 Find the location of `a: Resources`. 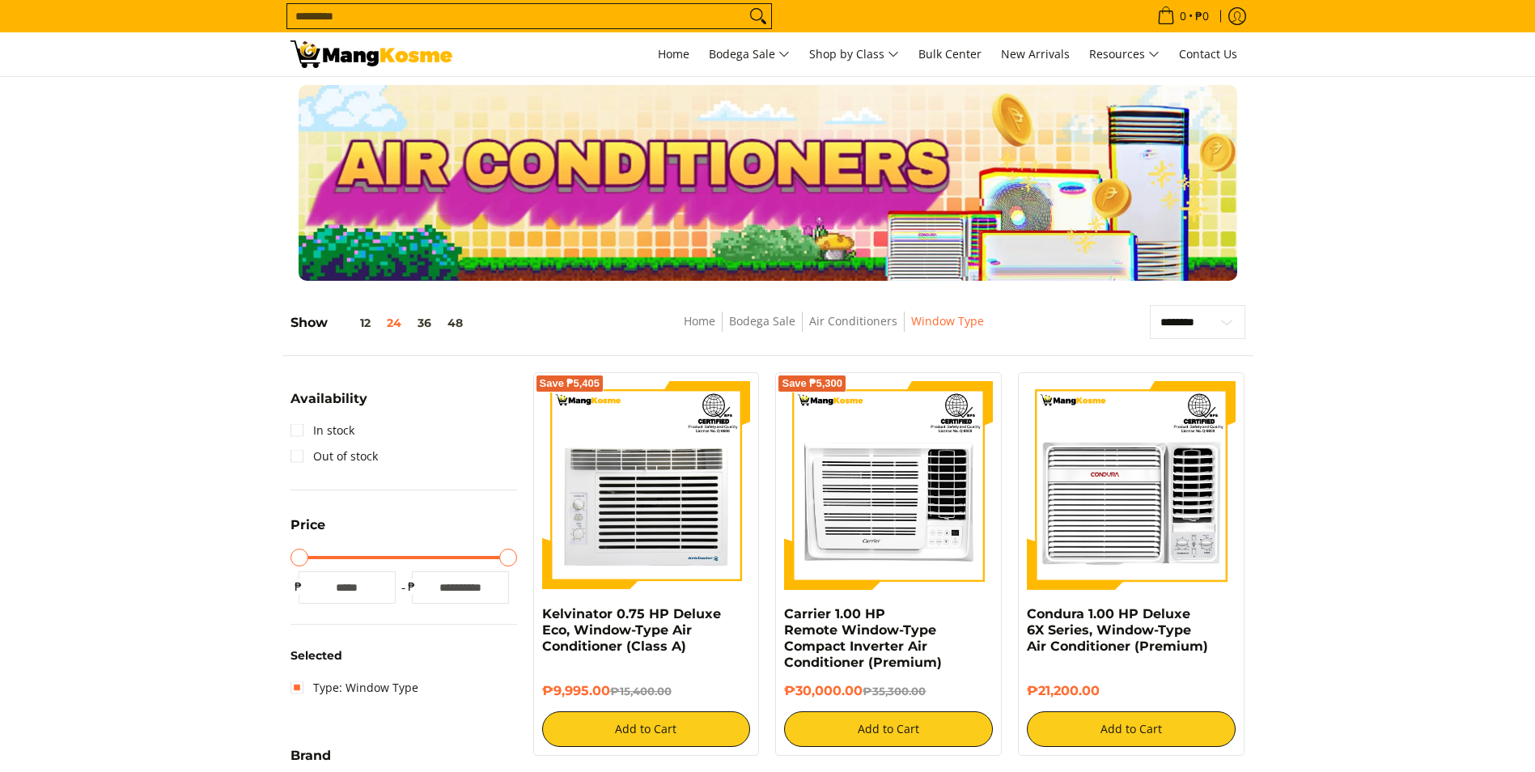

a: Resources is located at coordinates (1124, 54).